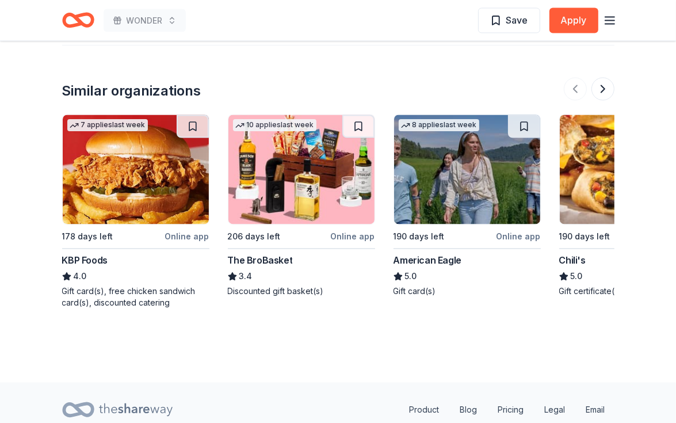  Describe the element at coordinates (301, 291) in the screenshot. I see `div: Discounted gift basket(s)` at that location.